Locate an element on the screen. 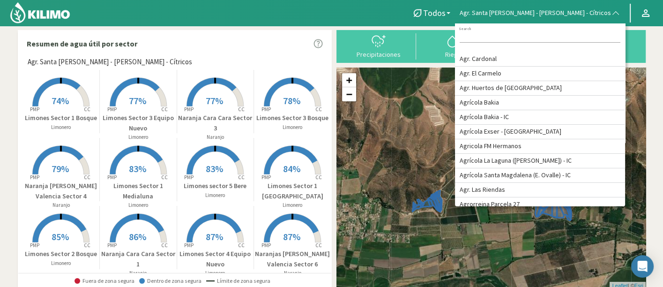 The image size is (663, 287). p: Naranja Cara Cara Sector 3 is located at coordinates (216, 123).